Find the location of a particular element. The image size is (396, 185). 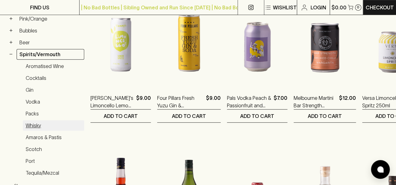

a: Packs is located at coordinates (53, 114).